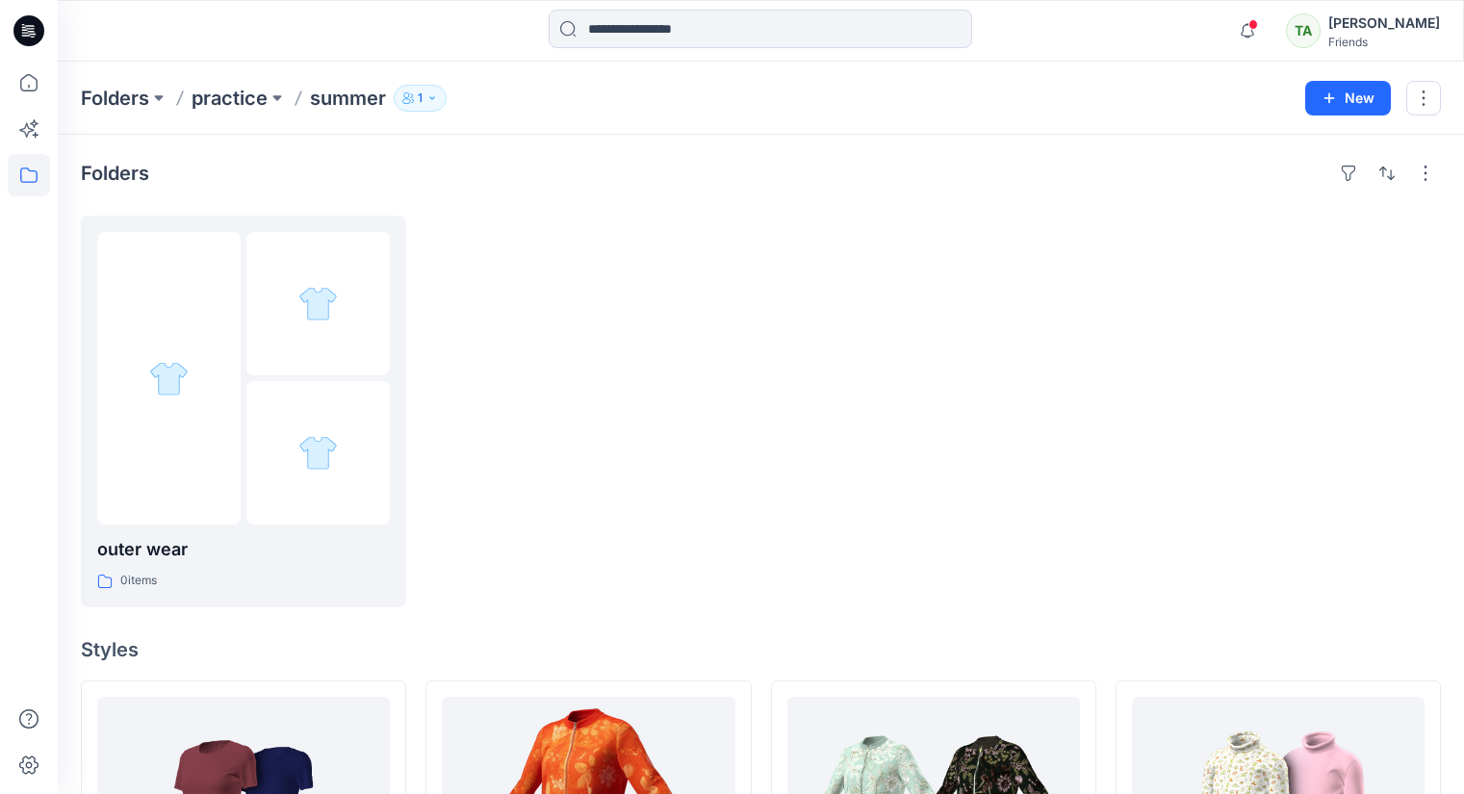 This screenshot has height=794, width=1464. What do you see at coordinates (420, 98) in the screenshot?
I see `button: 1` at bounding box center [420, 98].